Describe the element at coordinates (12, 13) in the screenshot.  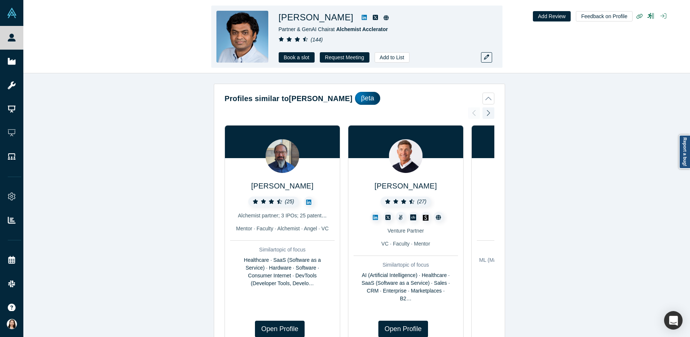
I see `img: Alchemist Vault Logo` at that location.